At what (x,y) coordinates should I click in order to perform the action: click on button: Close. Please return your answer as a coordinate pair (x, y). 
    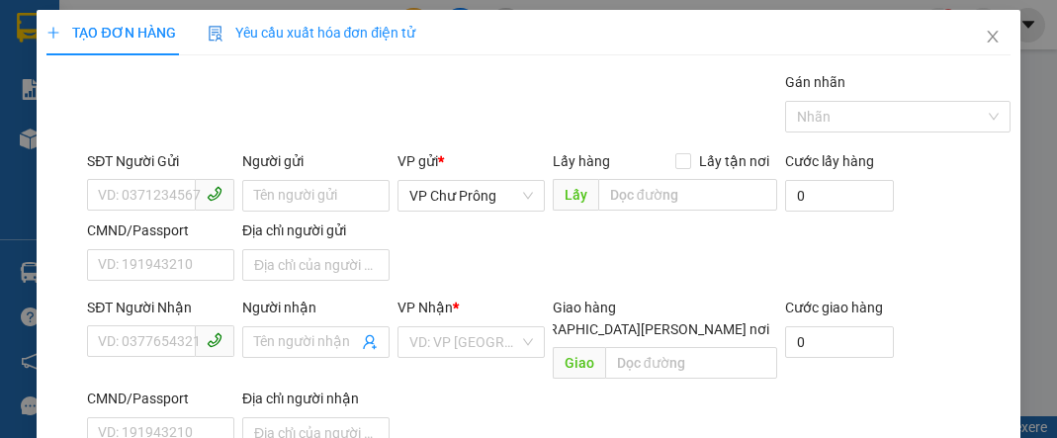
    Looking at the image, I should click on (993, 38).